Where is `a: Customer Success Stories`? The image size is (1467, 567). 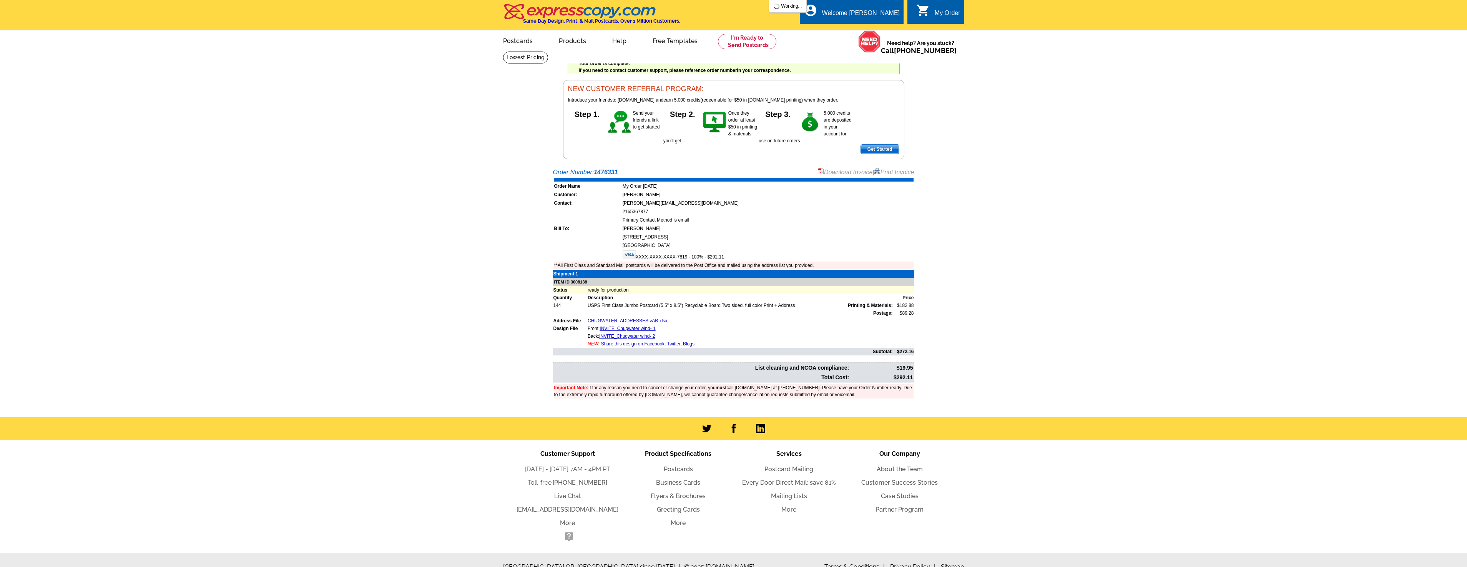
a: Customer Success Stories is located at coordinates (899, 482).